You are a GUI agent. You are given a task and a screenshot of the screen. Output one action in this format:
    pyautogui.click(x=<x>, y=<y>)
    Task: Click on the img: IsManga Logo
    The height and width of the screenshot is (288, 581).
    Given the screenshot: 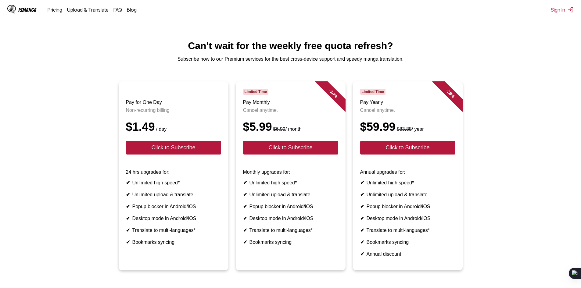 What is the action you would take?
    pyautogui.click(x=12, y=9)
    